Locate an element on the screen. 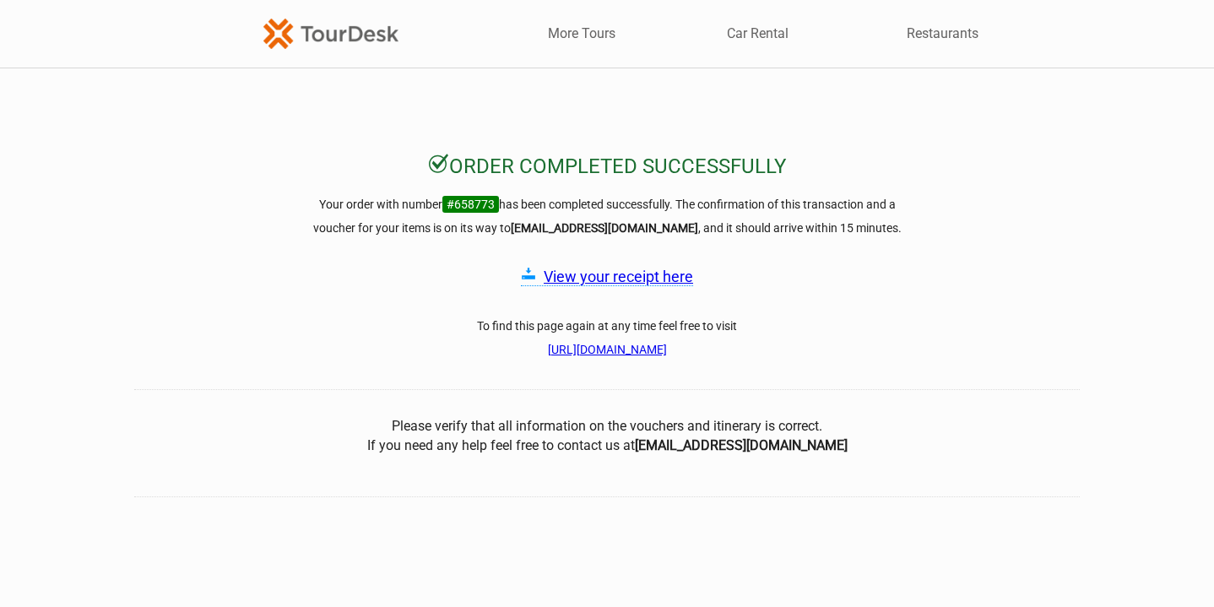  a: Car Rental is located at coordinates (757, 34).